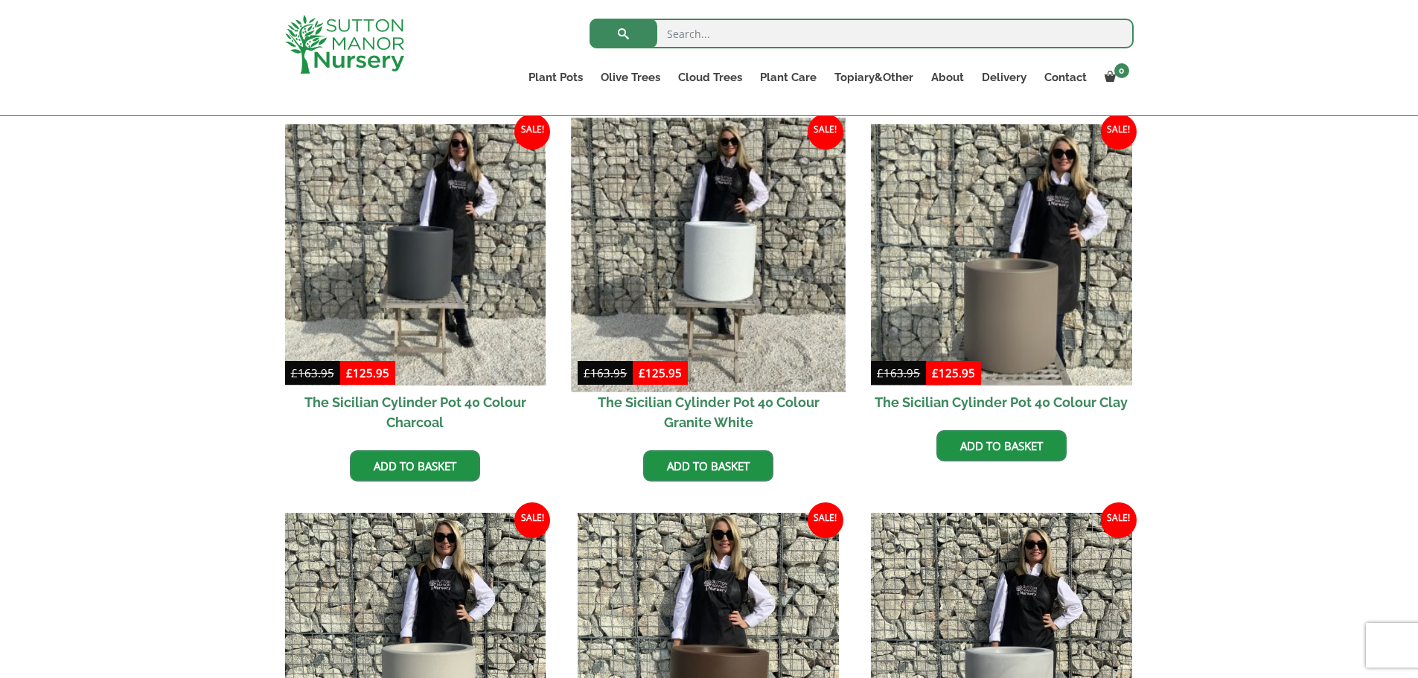 The image size is (1418, 678). I want to click on a: Cloud Trees, so click(710, 77).